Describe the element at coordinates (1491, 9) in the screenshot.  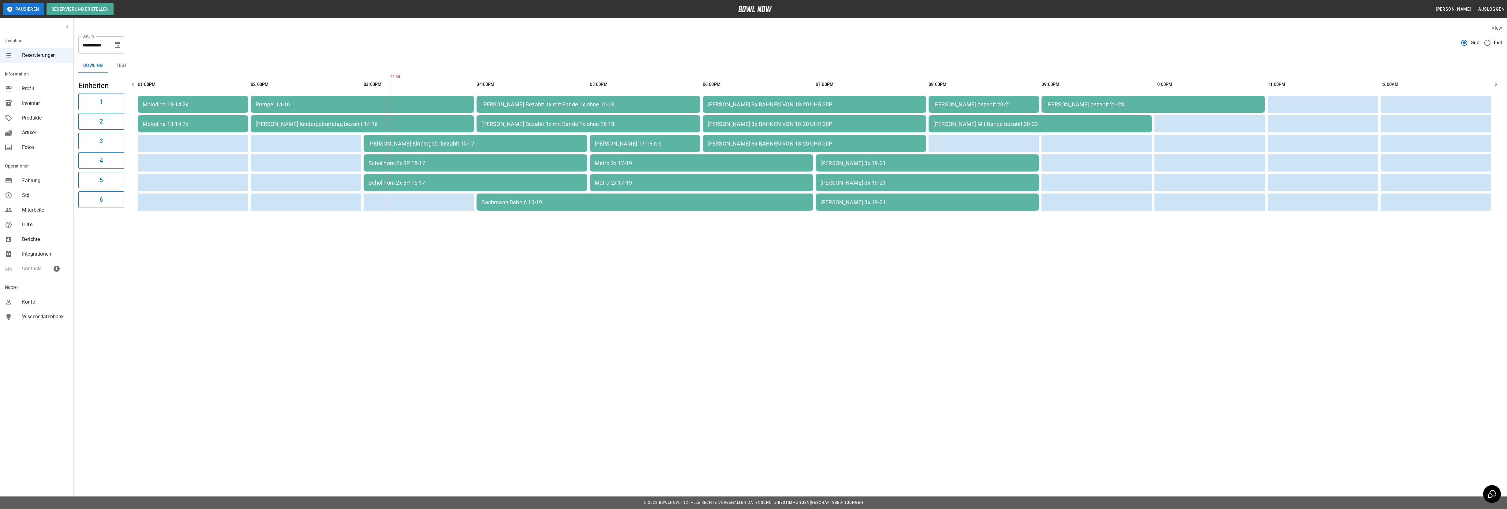
I see `button: Ausloggen` at that location.